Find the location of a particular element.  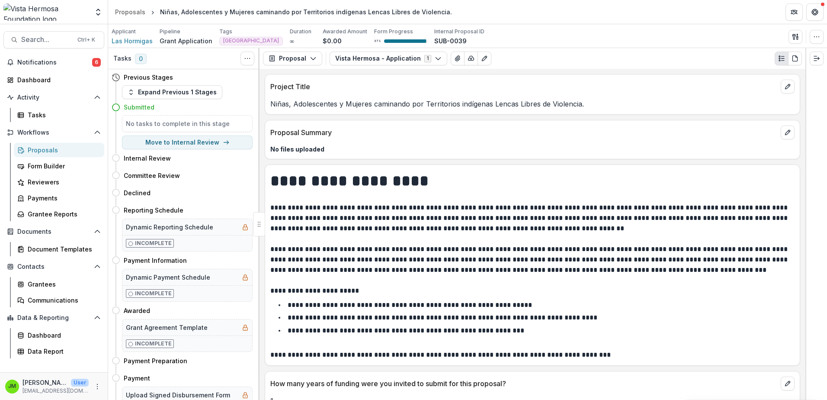

div: Ctrl + K is located at coordinates (86, 40).